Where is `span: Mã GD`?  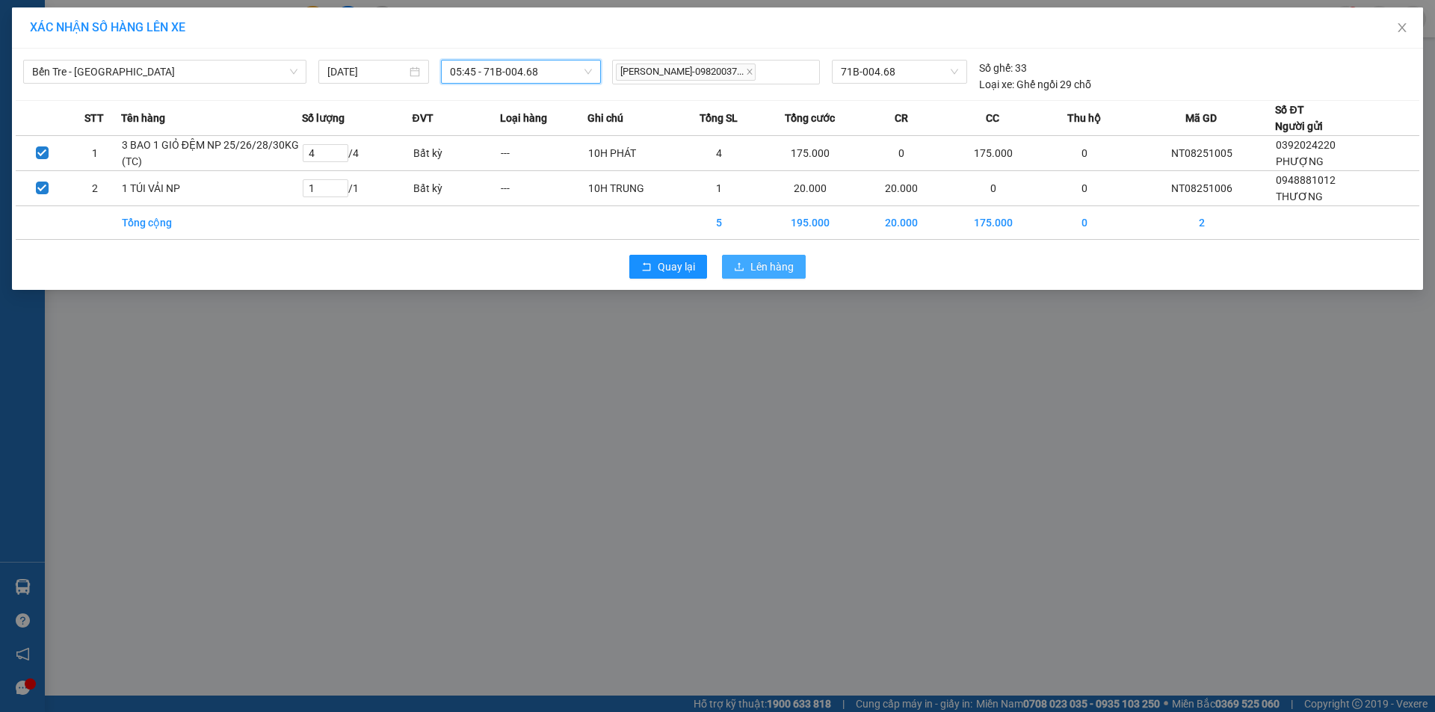 span: Mã GD is located at coordinates (1201, 118).